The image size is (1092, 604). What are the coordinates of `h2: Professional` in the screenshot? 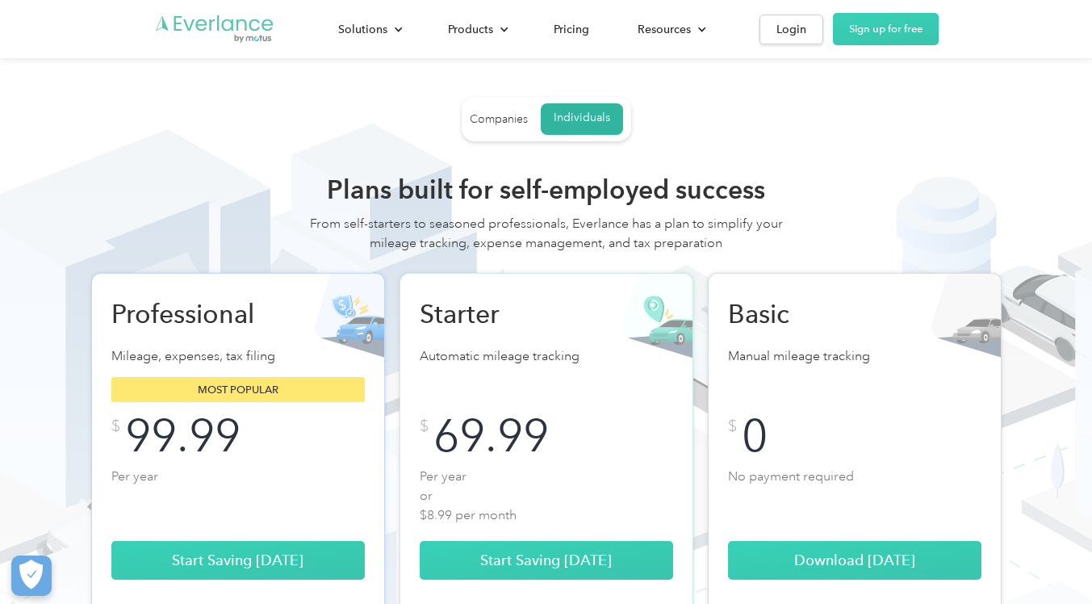 It's located at (196, 314).